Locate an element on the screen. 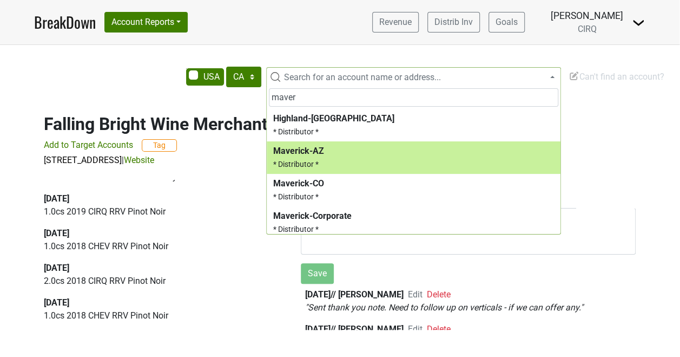 This screenshot has width=680, height=357. a: Revenue is located at coordinates (396, 22).